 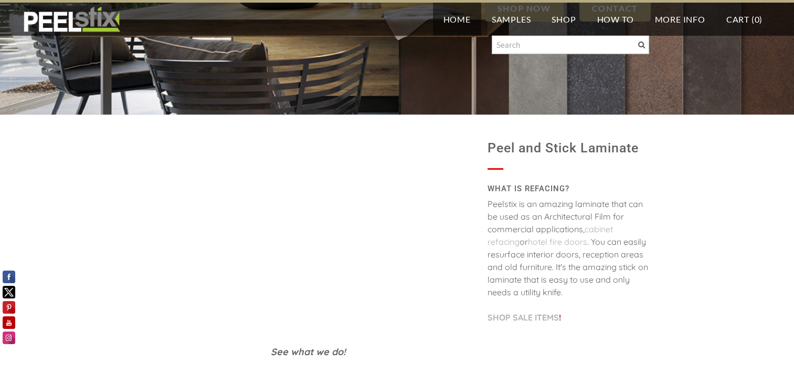 What do you see at coordinates (71, 19) in the screenshot?
I see `img: REFACE SUPPLIES` at bounding box center [71, 19].